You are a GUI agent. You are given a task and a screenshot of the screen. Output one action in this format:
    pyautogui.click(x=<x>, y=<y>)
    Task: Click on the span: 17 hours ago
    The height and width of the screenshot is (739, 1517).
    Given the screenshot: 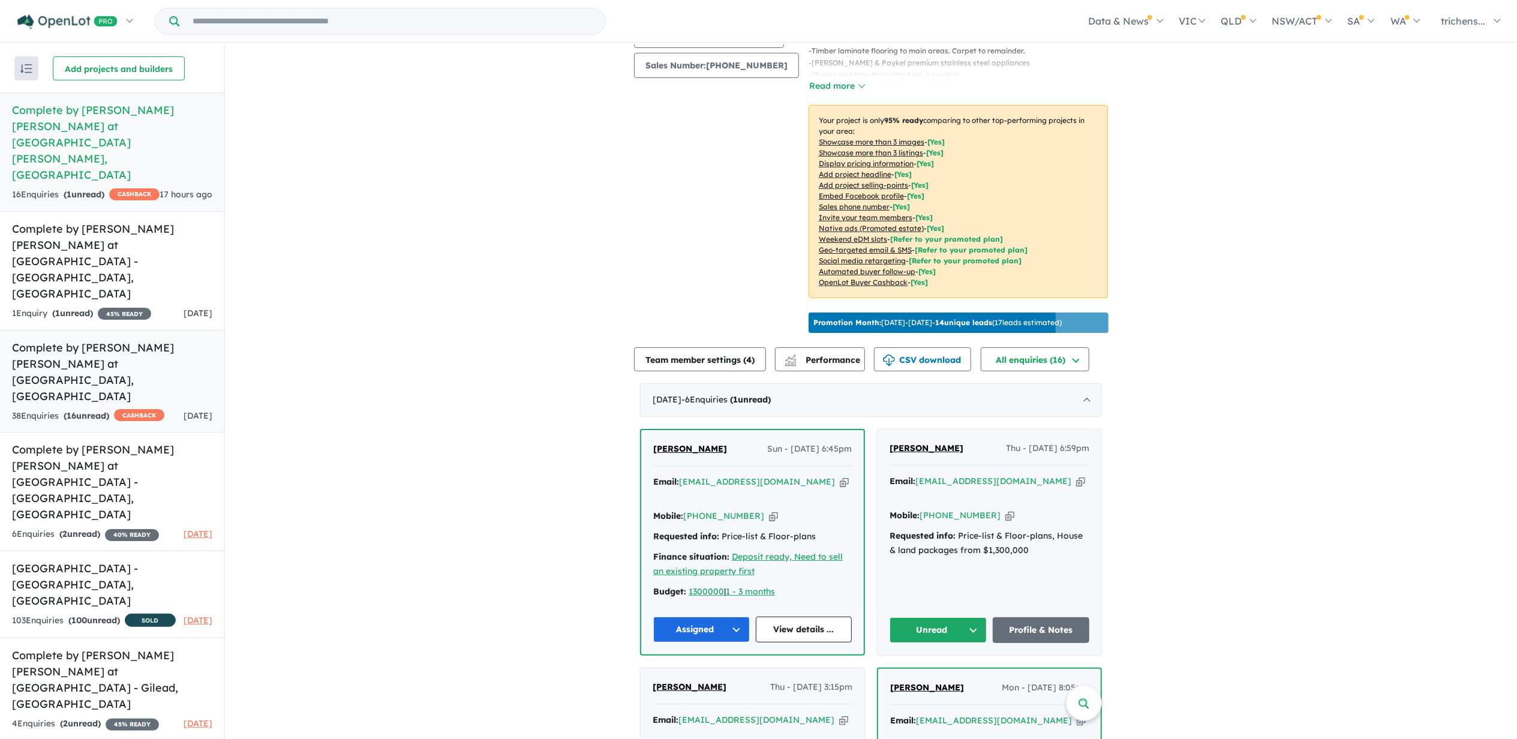 What is the action you would take?
    pyautogui.click(x=186, y=194)
    